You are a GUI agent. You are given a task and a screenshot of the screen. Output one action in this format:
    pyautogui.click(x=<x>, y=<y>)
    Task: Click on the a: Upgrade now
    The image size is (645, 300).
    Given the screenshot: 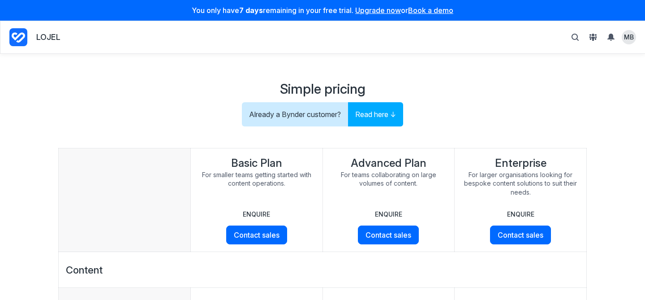 What is the action you would take?
    pyautogui.click(x=378, y=10)
    